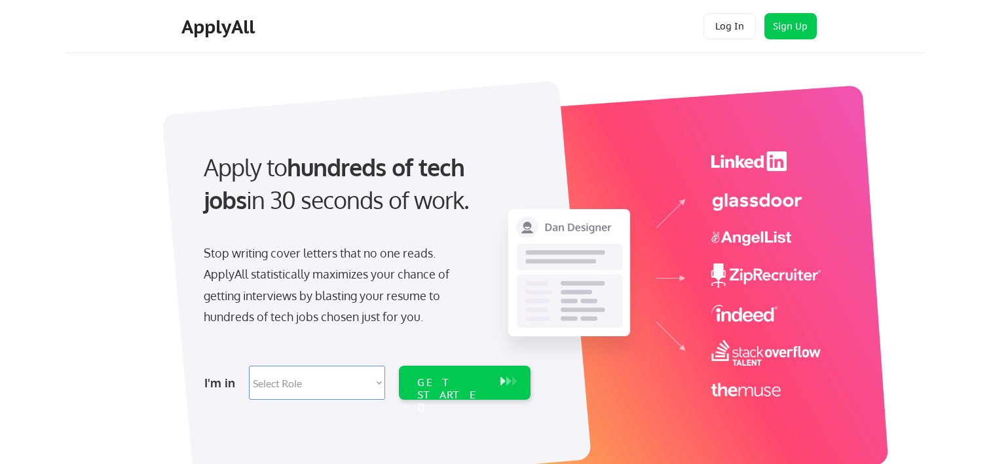  What do you see at coordinates (338, 285) in the screenshot?
I see `div: Stop writing cover letters that no one reads. ApplyAll statistically maximizes your chance of get...` at bounding box center [338, 285].